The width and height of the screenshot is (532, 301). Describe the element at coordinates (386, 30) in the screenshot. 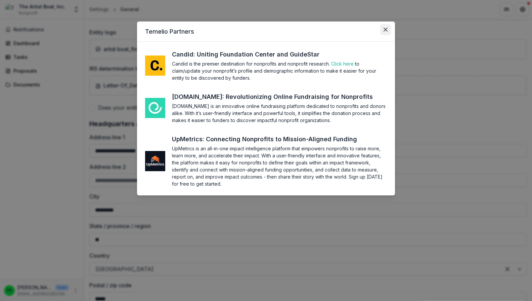

I see `button: Close` at that location.